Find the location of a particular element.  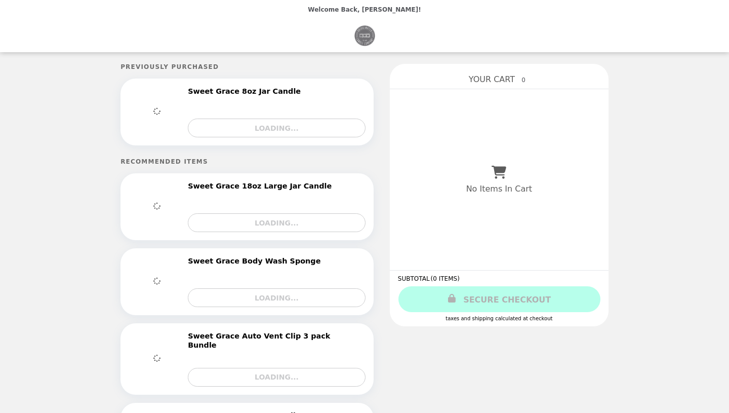

h5: Recommended Items is located at coordinates (247, 161).